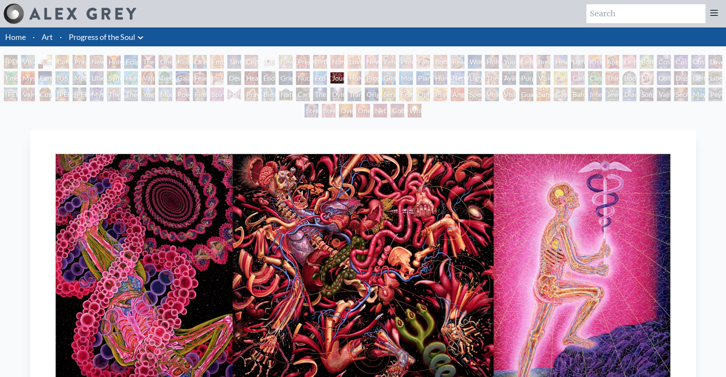  Describe the element at coordinates (97, 62) in the screenshot. I see `div: New Man New Woman` at that location.